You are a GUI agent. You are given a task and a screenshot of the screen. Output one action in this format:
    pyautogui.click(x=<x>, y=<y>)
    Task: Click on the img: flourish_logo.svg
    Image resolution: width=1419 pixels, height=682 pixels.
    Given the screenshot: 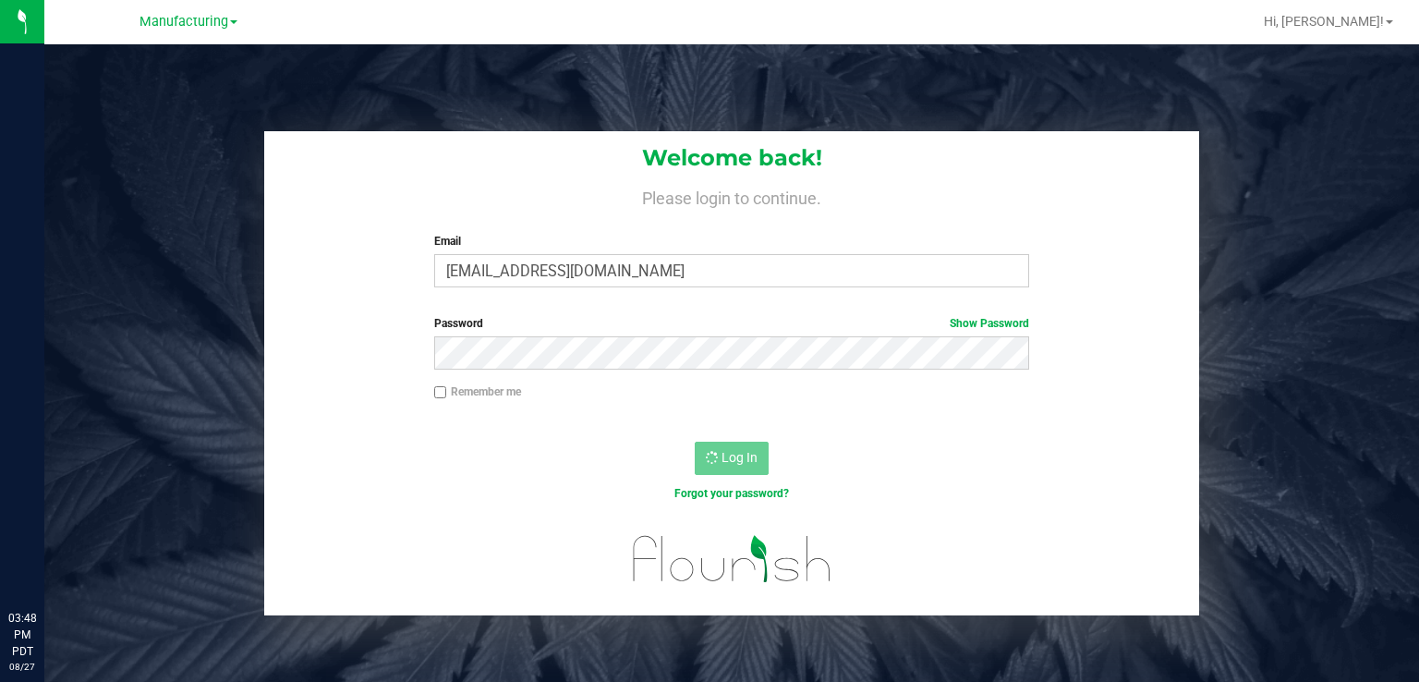 What is the action you would take?
    pyautogui.click(x=732, y=558)
    